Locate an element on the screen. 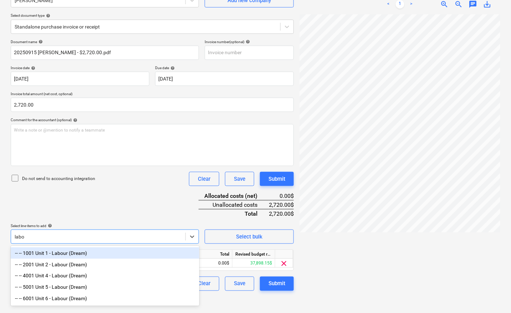  div: Invoice date is located at coordinates (80, 68).